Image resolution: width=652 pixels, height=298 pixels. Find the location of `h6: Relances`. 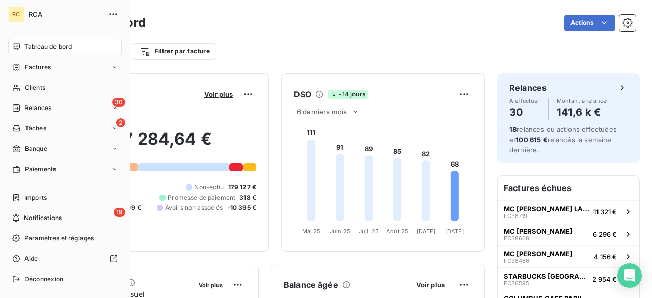

h6: Relances is located at coordinates (528, 88).